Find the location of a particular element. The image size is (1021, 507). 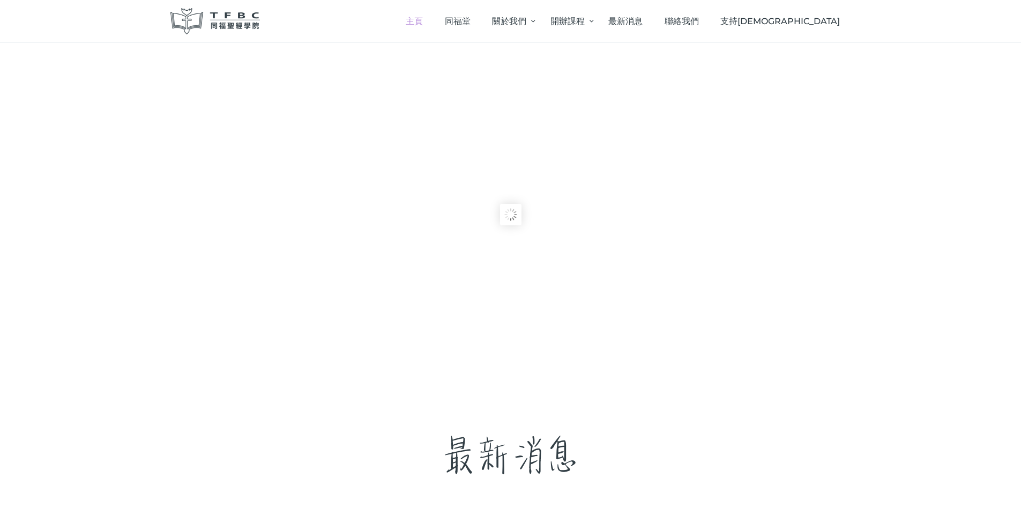

p: 最新消息 is located at coordinates (511, 455).